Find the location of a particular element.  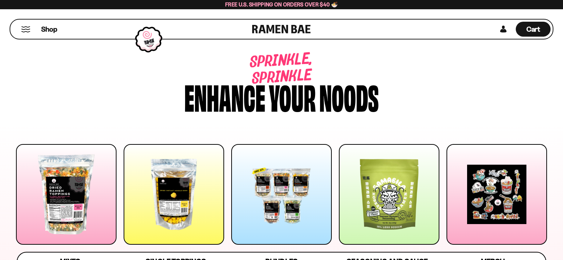

div: noods is located at coordinates (349, 96).